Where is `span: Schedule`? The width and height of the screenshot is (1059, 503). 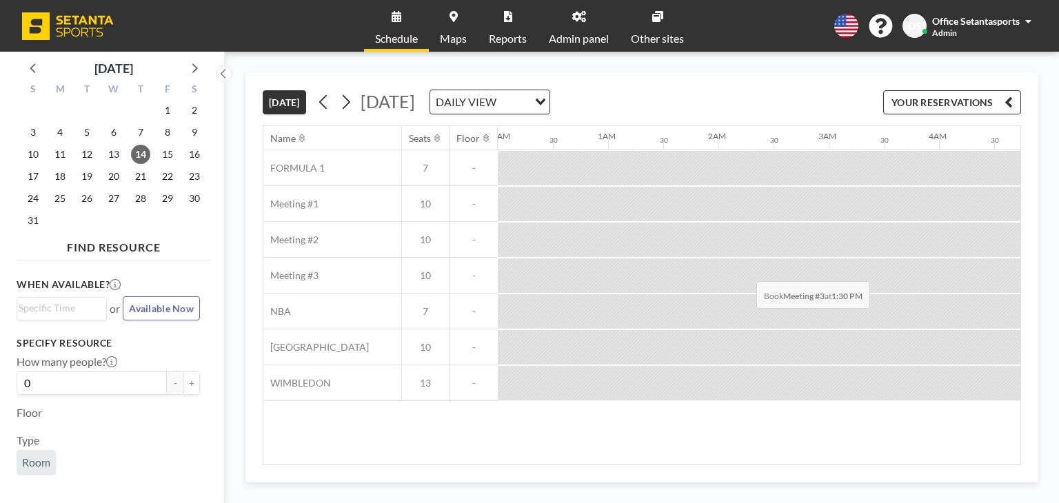 span: Schedule is located at coordinates (396, 39).